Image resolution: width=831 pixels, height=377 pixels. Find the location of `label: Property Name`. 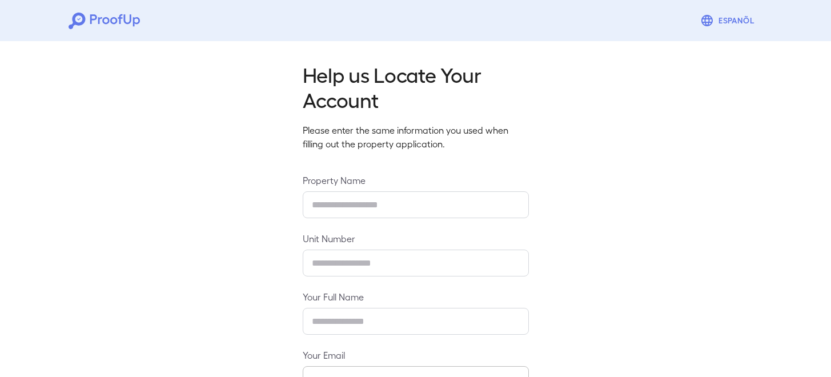

label: Property Name is located at coordinates (416, 180).